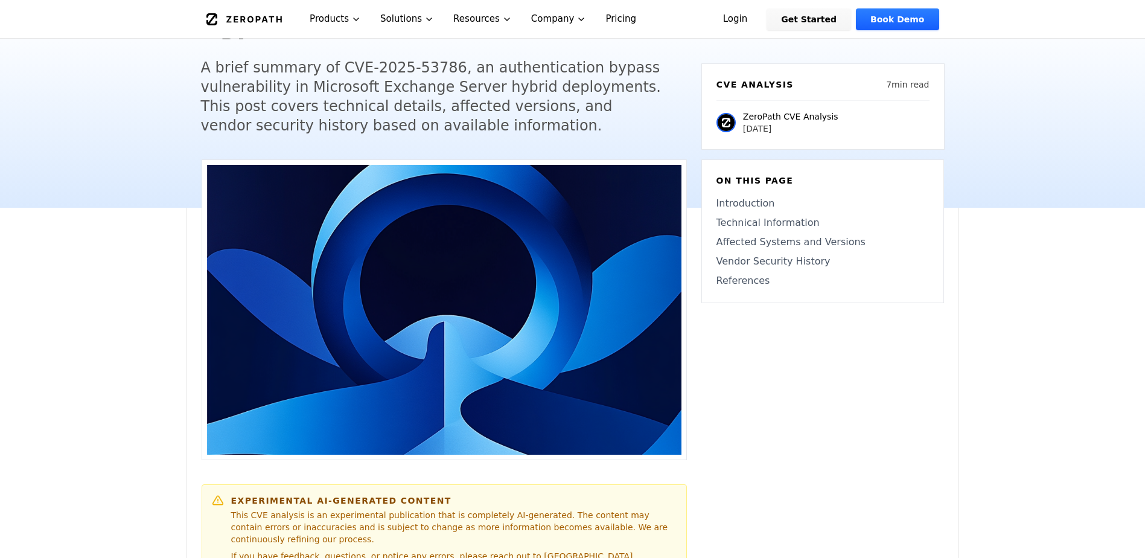 The image size is (1145, 558). What do you see at coordinates (454, 527) in the screenshot?
I see `p: This CVE analysis is an experimental publication that is completely AI-generated. The content may...` at bounding box center [454, 527].